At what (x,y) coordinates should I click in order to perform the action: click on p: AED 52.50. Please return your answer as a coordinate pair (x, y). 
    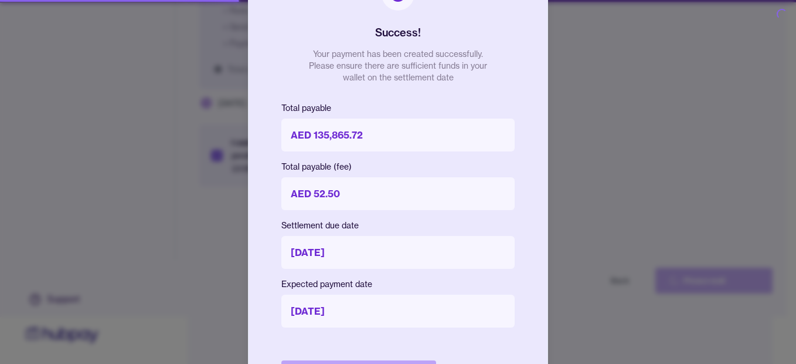
    Looking at the image, I should click on (398, 193).